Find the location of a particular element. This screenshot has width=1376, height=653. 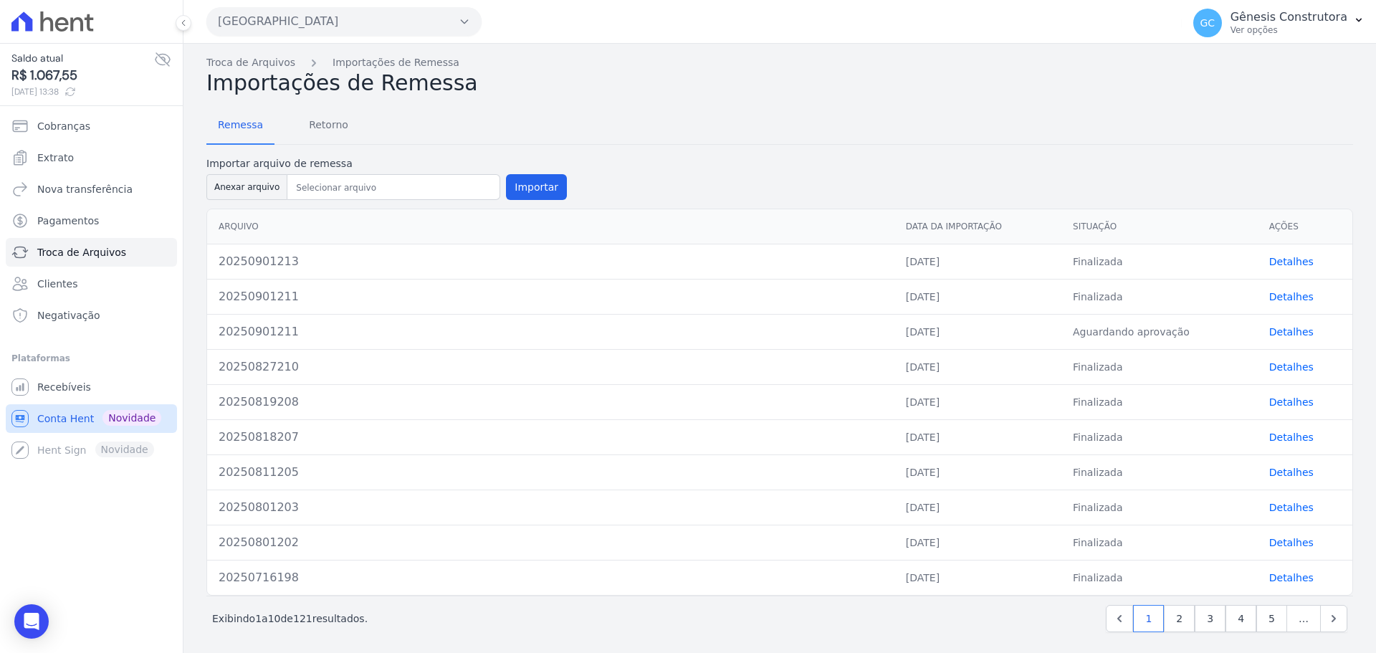

a: 1 is located at coordinates (1148, 618).